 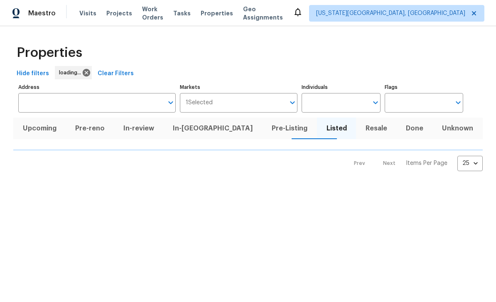 I want to click on span: Pre-reno, so click(x=90, y=128).